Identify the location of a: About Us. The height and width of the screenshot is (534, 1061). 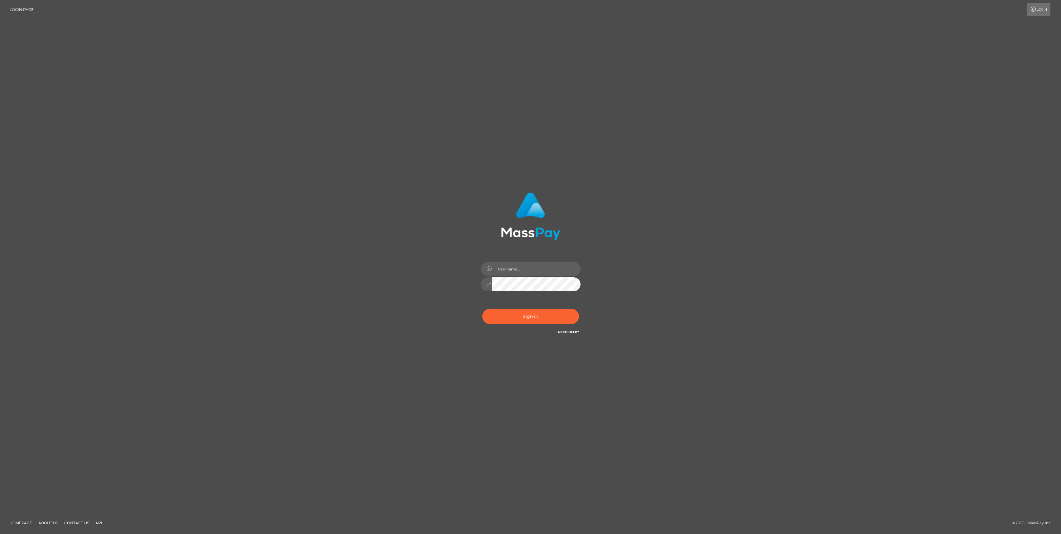
(48, 522).